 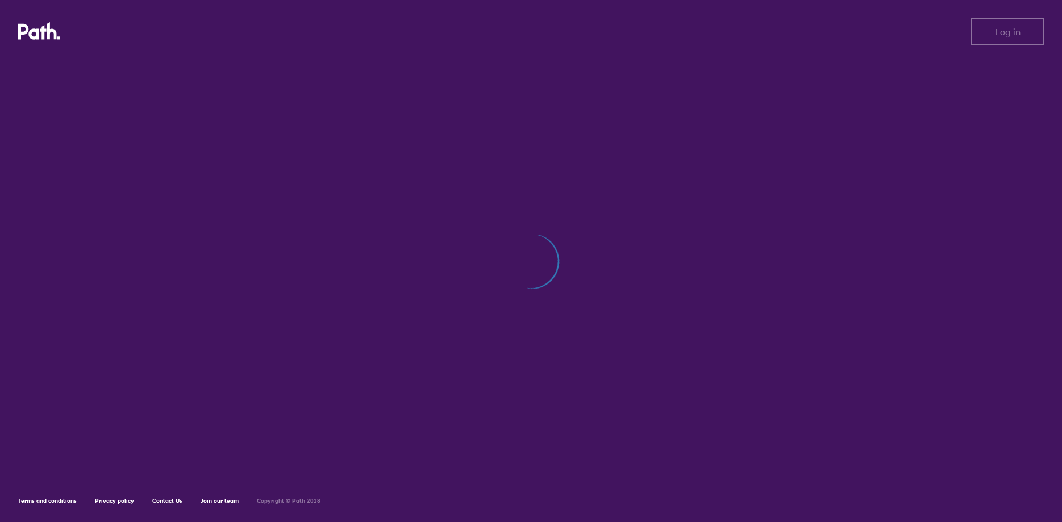 What do you see at coordinates (47, 500) in the screenshot?
I see `a: Terms and conditions` at bounding box center [47, 500].